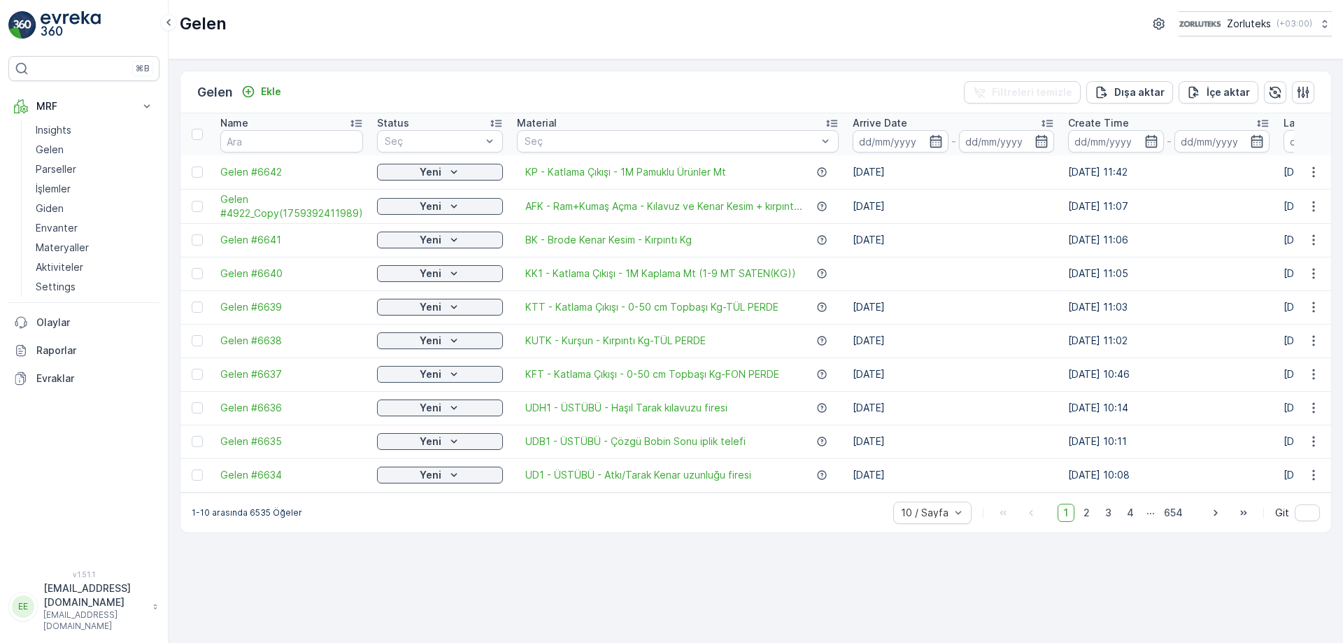 Image resolution: width=1343 pixels, height=643 pixels. What do you see at coordinates (292, 240) in the screenshot?
I see `span: Gelen #6641` at bounding box center [292, 240].